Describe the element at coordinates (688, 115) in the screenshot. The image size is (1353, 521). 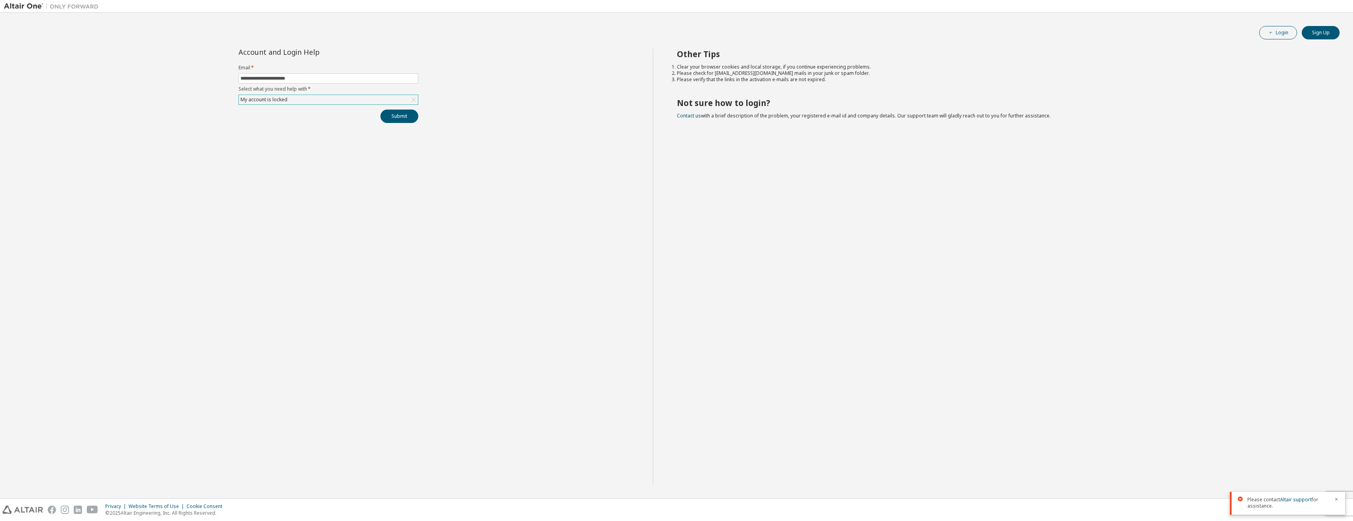
I see `a: Contact us` at that location.